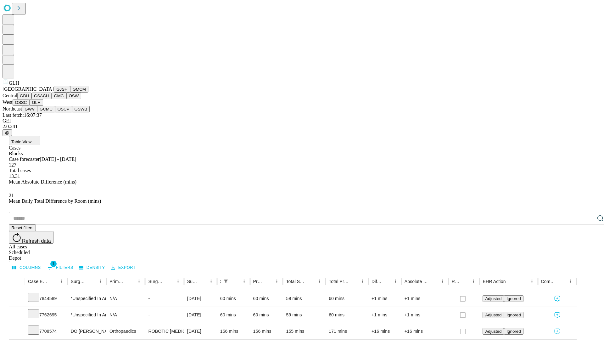 The width and height of the screenshot is (604, 340). Describe the element at coordinates (377, 281) in the screenshot. I see `div: Difference` at that location.